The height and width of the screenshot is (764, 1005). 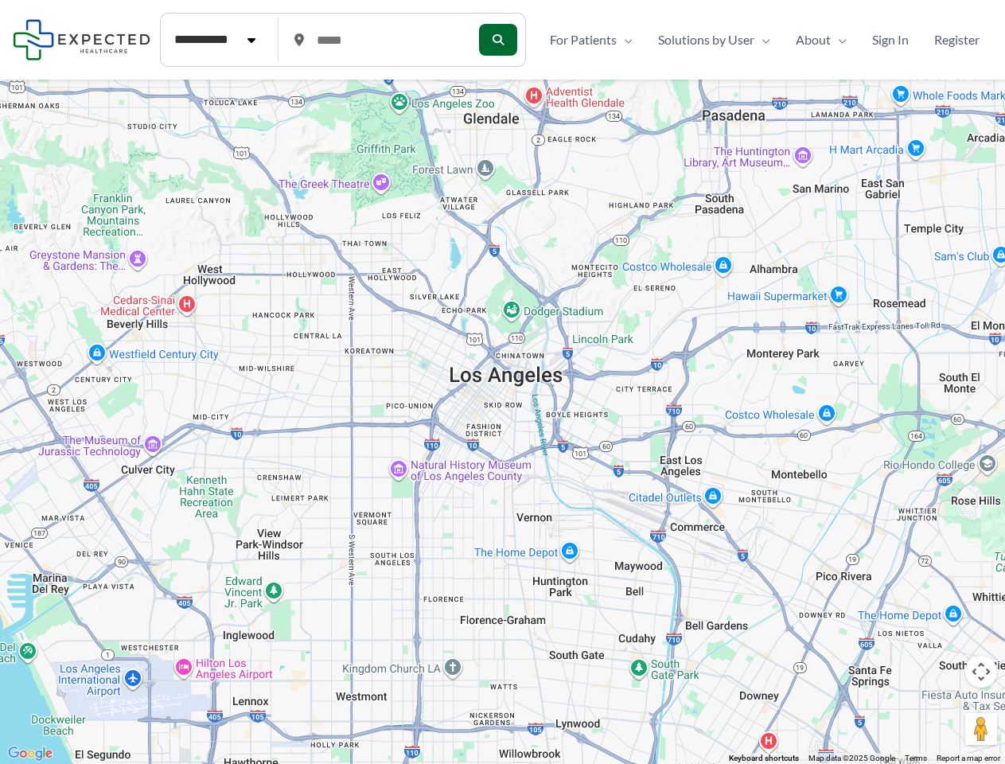 What do you see at coordinates (583, 40) in the screenshot?
I see `span: For Patients` at bounding box center [583, 40].